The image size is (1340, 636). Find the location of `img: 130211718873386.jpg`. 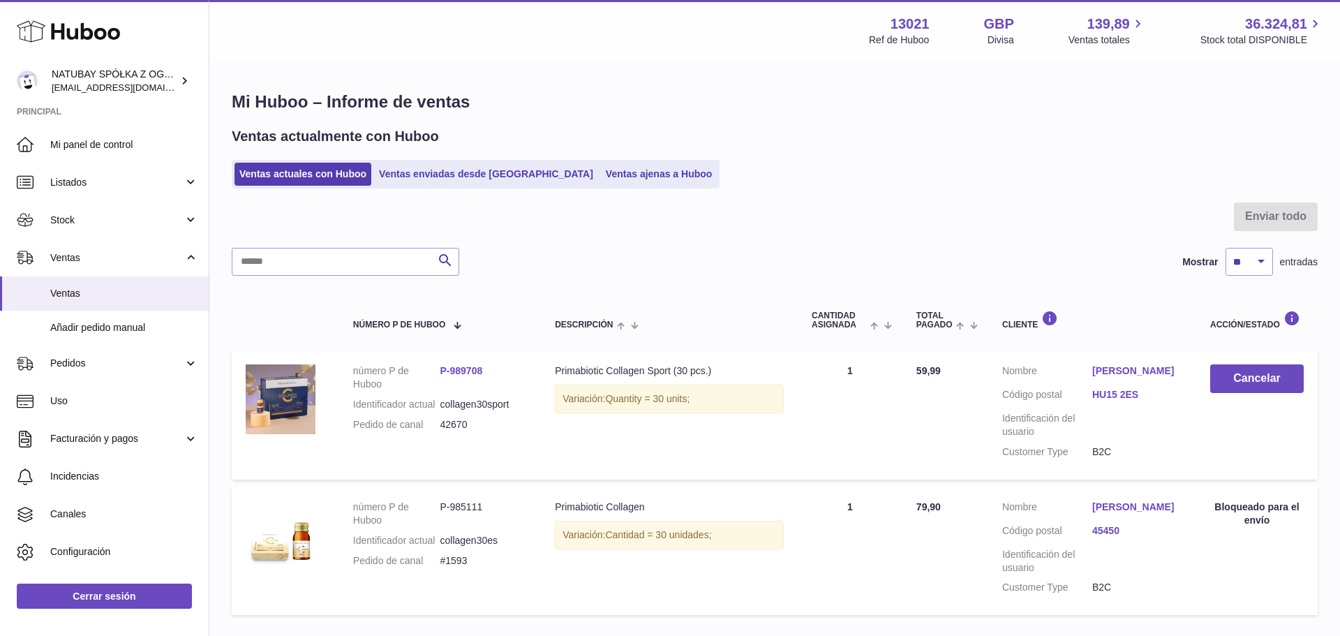

img: 130211718873386.jpg is located at coordinates (281, 399).